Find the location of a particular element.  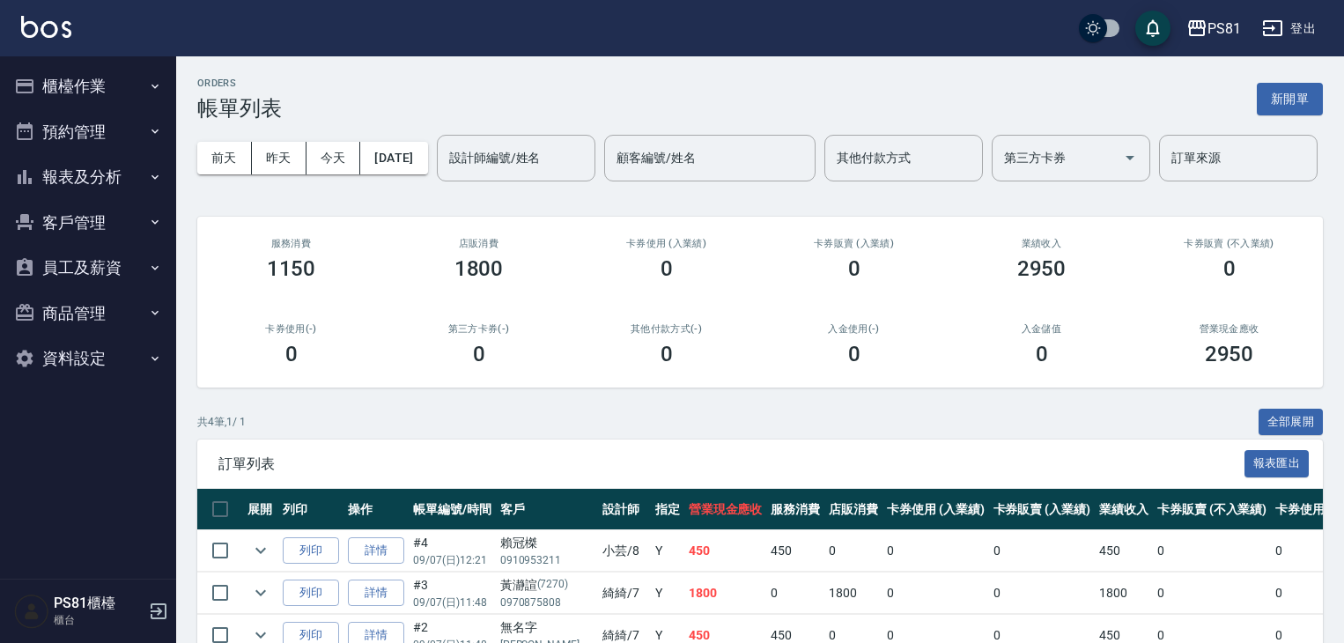

h2: 營業現金應收 is located at coordinates (1228, 328).